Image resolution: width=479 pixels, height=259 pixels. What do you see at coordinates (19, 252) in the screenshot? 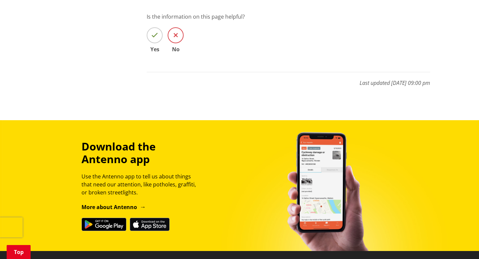
I see `a: Top` at bounding box center [19, 252].